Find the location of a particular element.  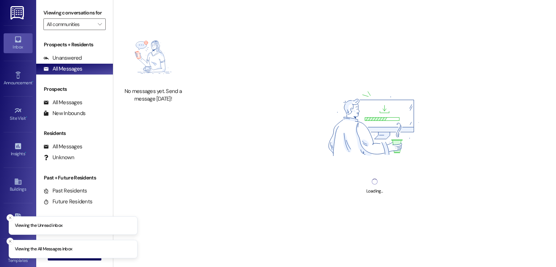

div: Past Residents is located at coordinates (65, 191).